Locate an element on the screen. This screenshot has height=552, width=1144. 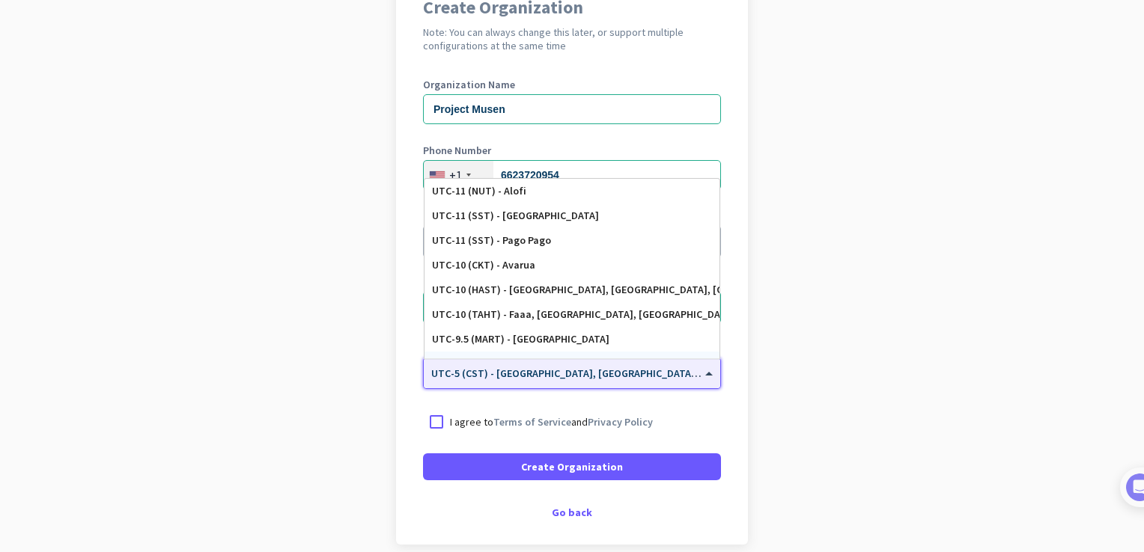
label: Organization Size (Optional) is located at coordinates (572, 282).